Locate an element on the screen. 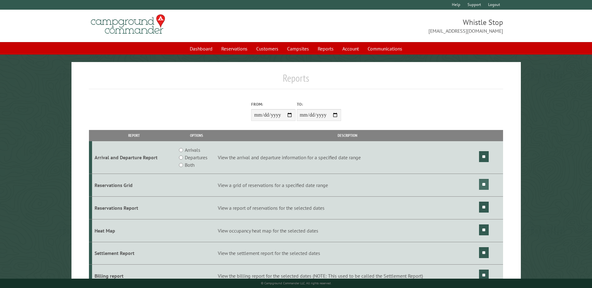 The width and height of the screenshot is (592, 288). label: Departures is located at coordinates (196, 158).